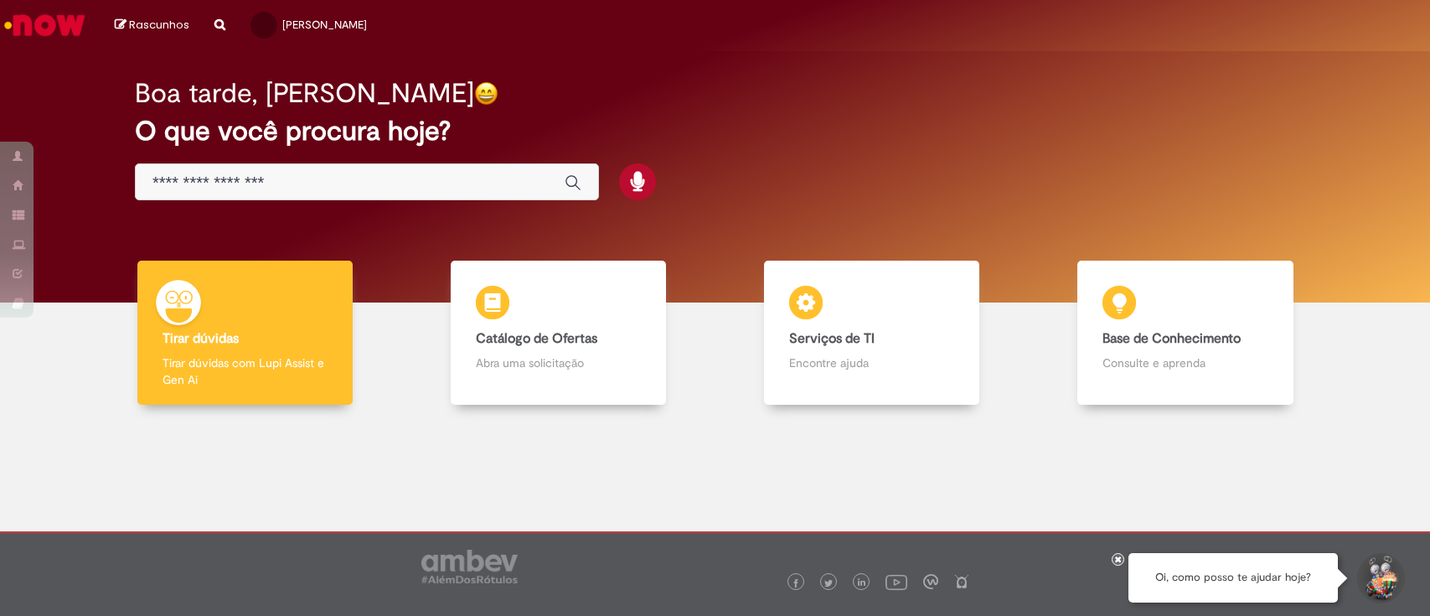  I want to click on p: Consulte e aprenda, so click(1184, 363).